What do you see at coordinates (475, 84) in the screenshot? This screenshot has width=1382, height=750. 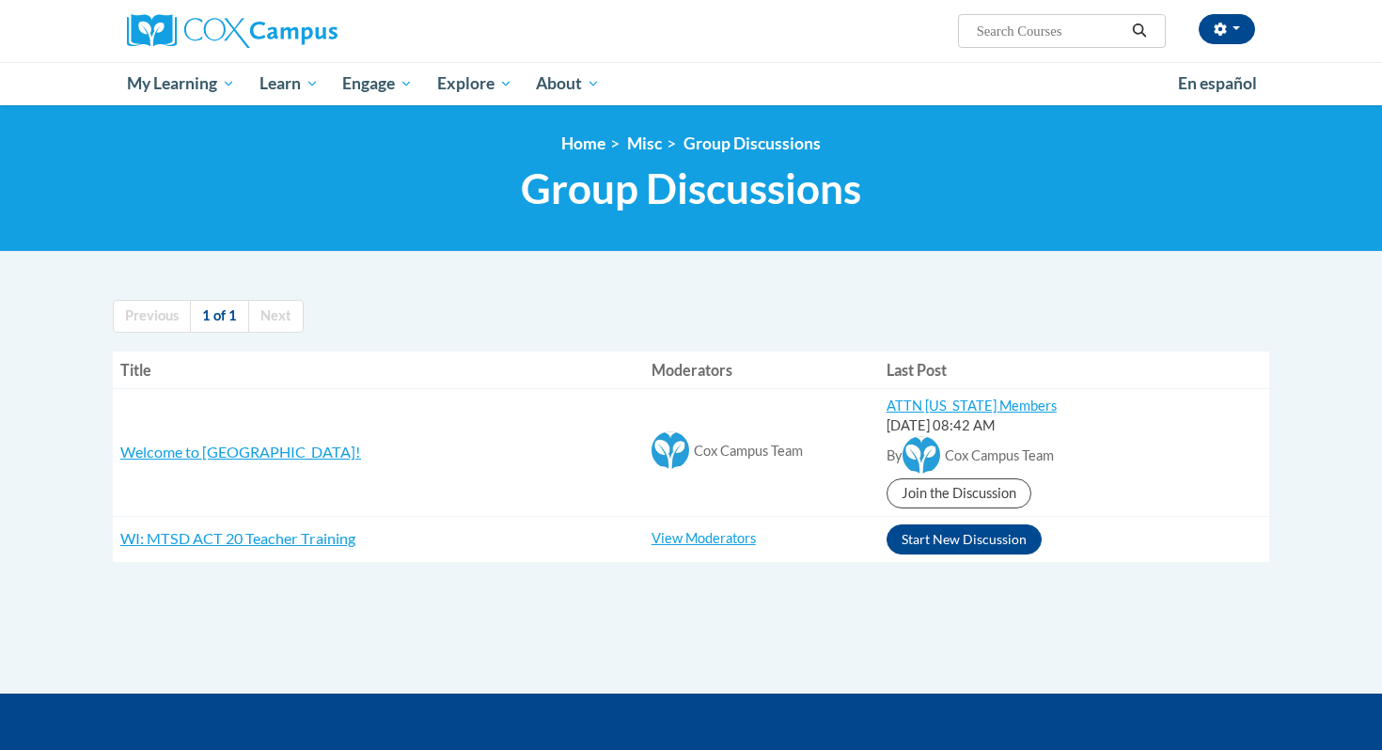 I see `span: Explore` at bounding box center [475, 84].